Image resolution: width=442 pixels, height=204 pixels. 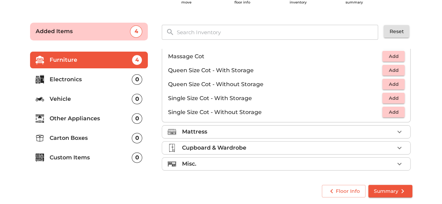 I want to click on p: Carton Boxes, so click(x=91, y=138).